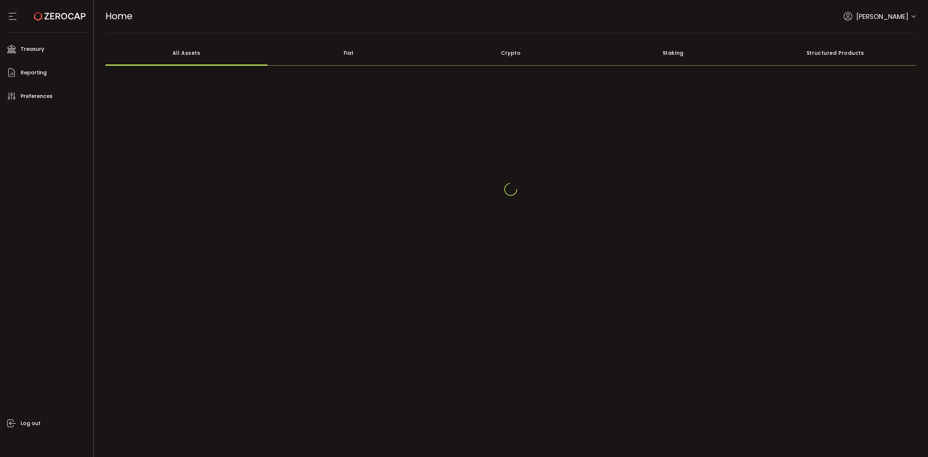 This screenshot has height=457, width=928. Describe the element at coordinates (119, 16) in the screenshot. I see `span: Home` at that location.